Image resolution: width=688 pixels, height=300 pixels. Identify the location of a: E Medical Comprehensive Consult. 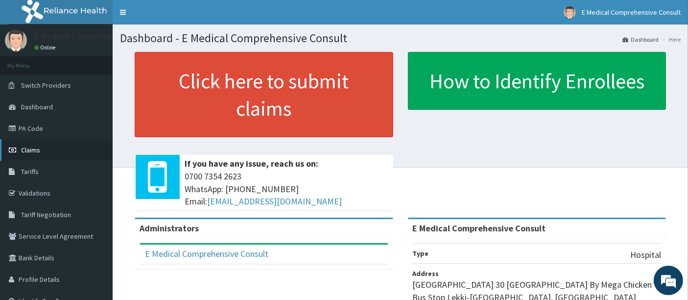
(207, 253).